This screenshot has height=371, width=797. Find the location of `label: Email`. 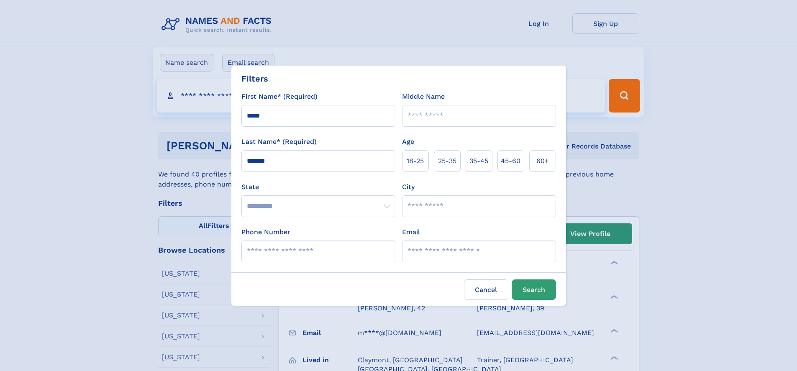

label: Email is located at coordinates (411, 232).